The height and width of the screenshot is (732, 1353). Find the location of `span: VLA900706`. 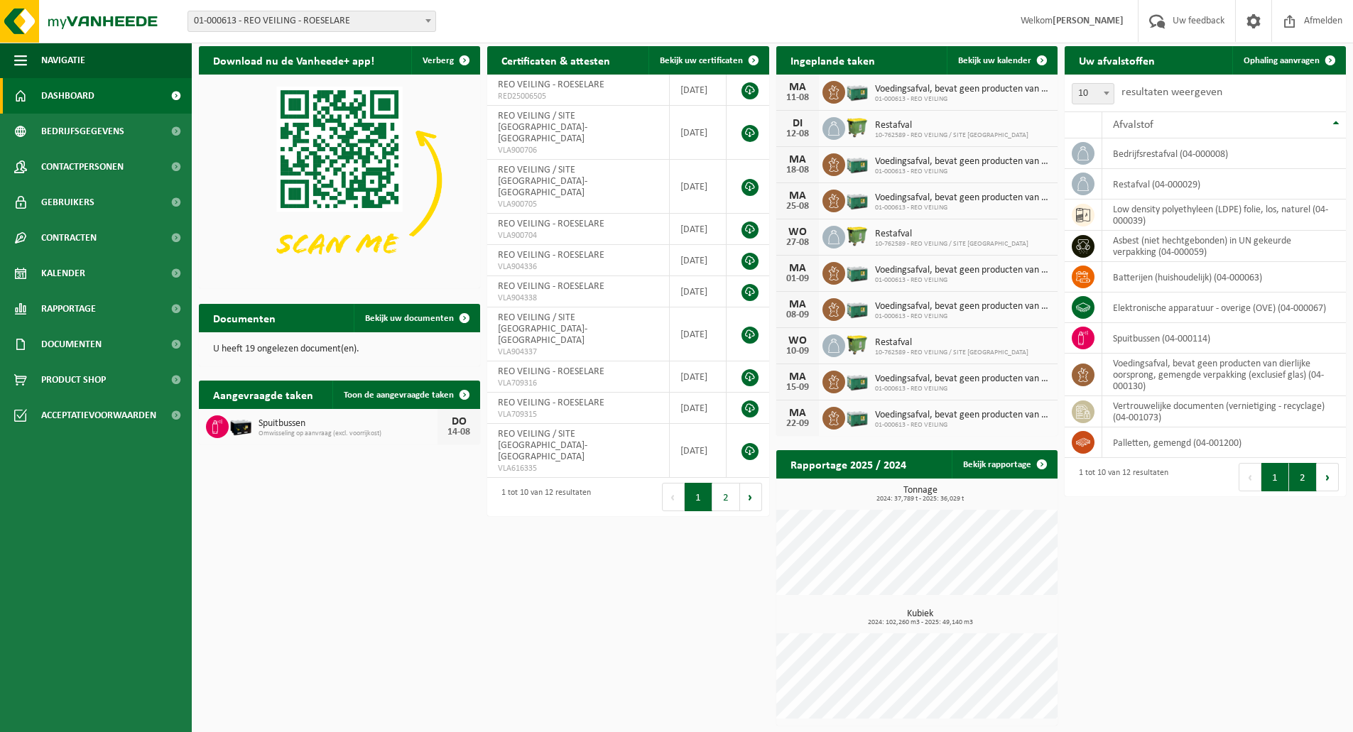

span: VLA900706 is located at coordinates (578, 151).